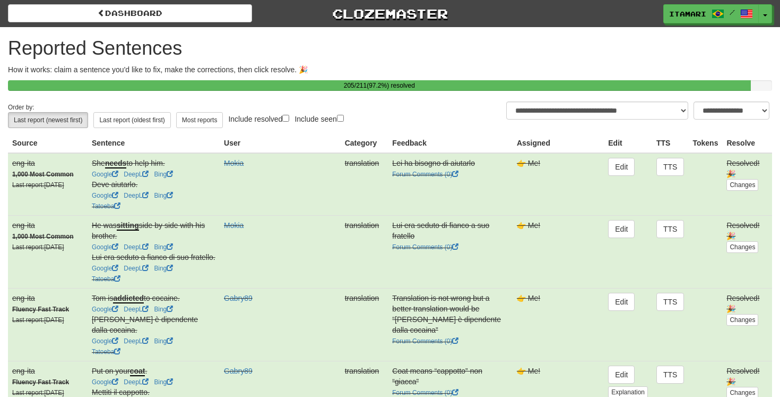 The height and width of the screenshot is (397, 780). What do you see at coordinates (138, 371) in the screenshot?
I see `u: coat` at bounding box center [138, 371].